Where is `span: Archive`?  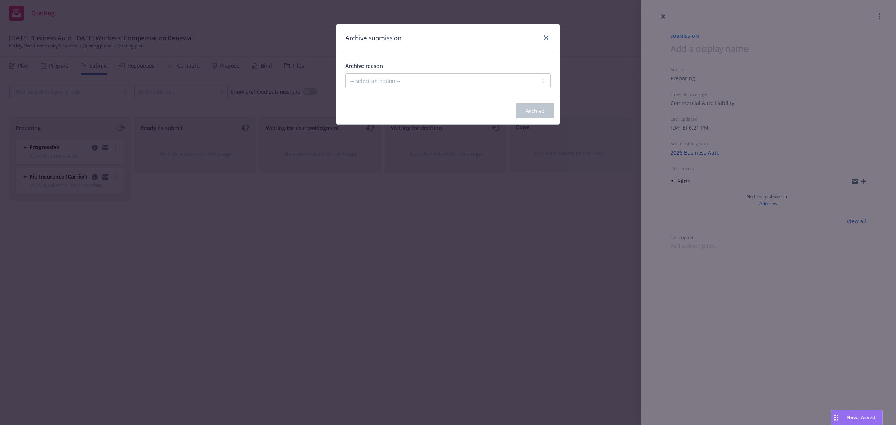
span: Archive is located at coordinates (535, 110).